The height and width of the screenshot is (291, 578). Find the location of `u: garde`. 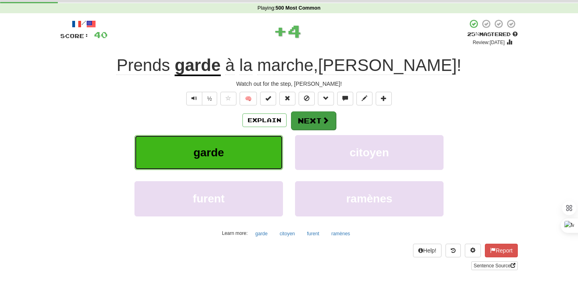

u: garde is located at coordinates (197, 66).